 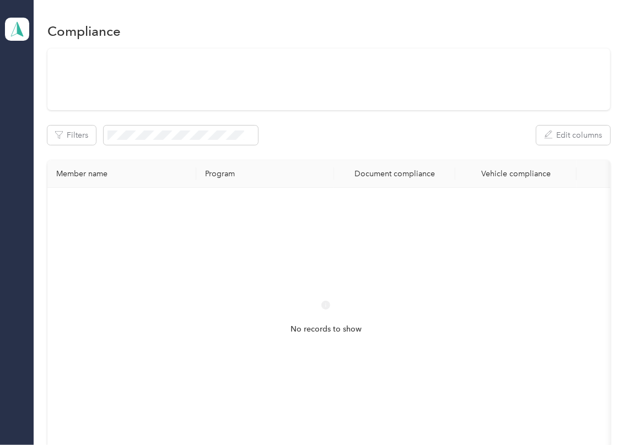 I want to click on div: Document compliance, so click(x=395, y=174).